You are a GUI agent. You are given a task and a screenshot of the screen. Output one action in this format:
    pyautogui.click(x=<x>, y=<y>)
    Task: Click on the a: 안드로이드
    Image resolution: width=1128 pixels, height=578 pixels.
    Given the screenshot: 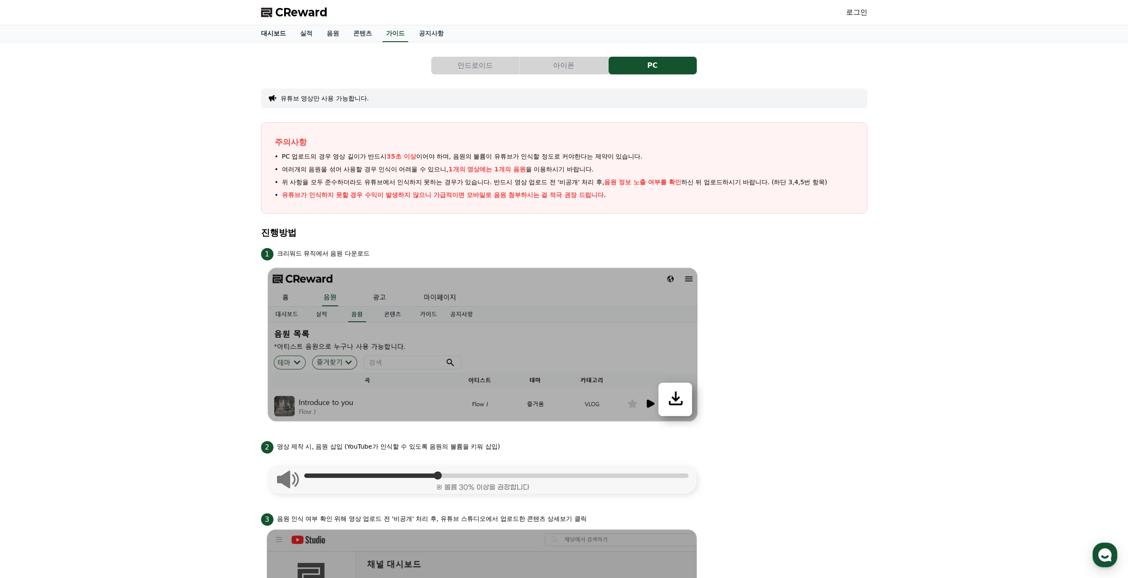 What is the action you would take?
    pyautogui.click(x=475, y=66)
    